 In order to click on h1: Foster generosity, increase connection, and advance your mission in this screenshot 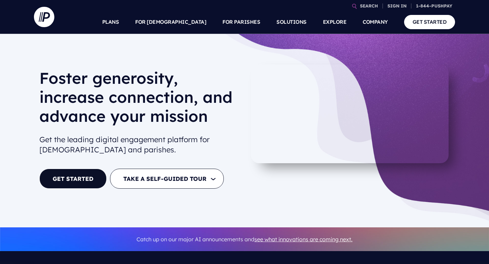, I will do `click(139, 100)`.